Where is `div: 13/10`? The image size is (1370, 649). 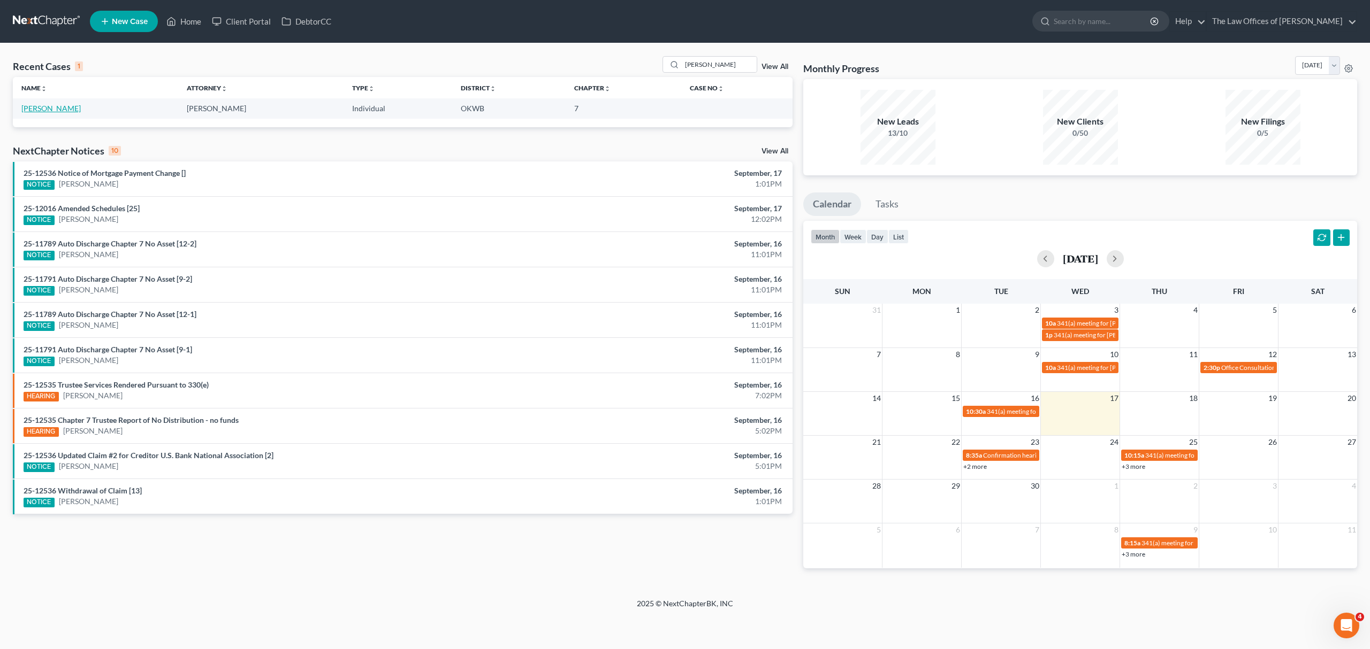 div: 13/10 is located at coordinates (898, 133).